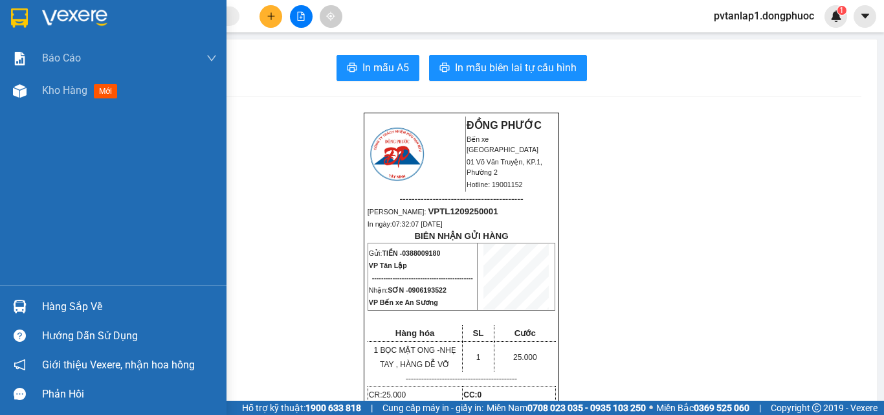  Describe the element at coordinates (703, 408) in the screenshot. I see `span: Miền Bắc` at that location.